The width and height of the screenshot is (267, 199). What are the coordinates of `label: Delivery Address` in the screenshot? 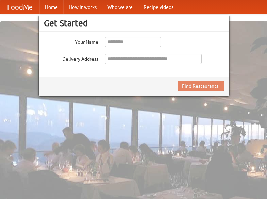 It's located at (71, 58).